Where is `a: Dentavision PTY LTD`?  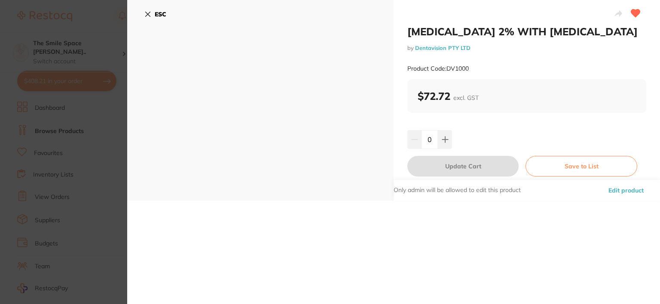
a: Dentavision PTY LTD is located at coordinates (443, 48).